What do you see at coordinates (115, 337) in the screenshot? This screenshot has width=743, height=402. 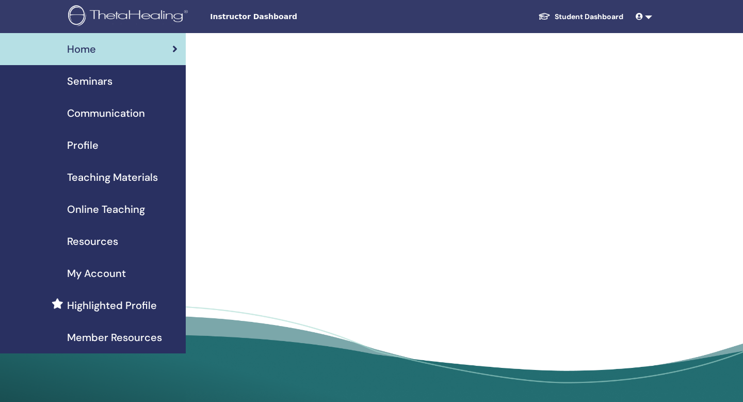 I see `span: Member Resources` at bounding box center [115, 337].